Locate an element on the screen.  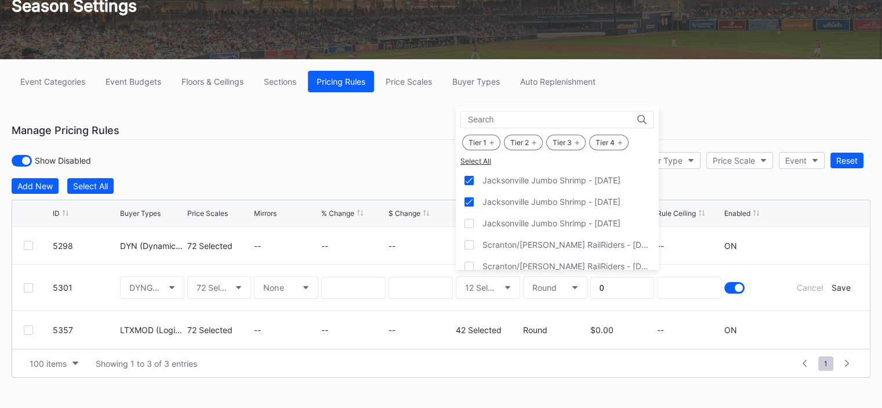
div: Round is located at coordinates (555, 329).